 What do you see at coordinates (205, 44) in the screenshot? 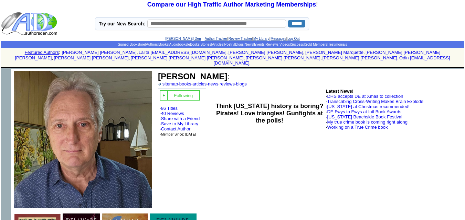
I see `a: Stories` at bounding box center [205, 44].